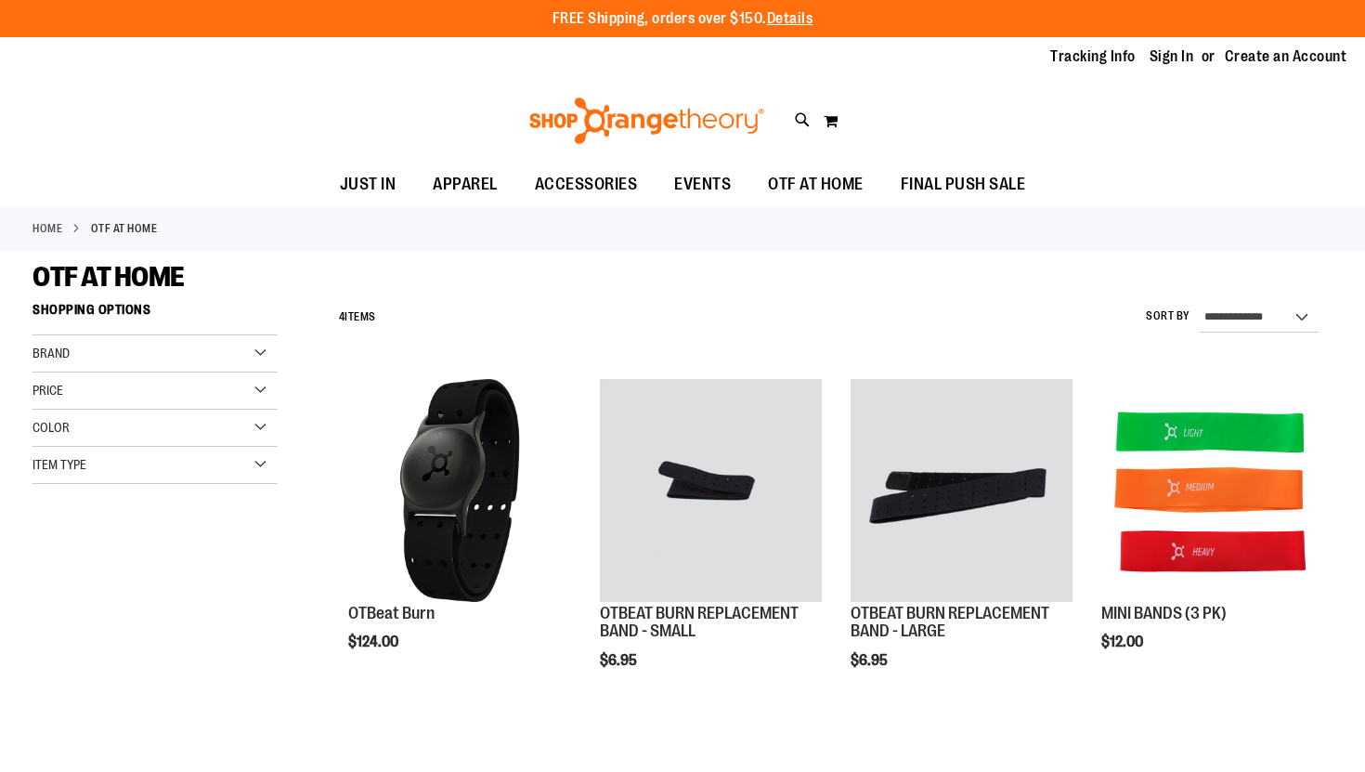  What do you see at coordinates (1093, 57) in the screenshot?
I see `a: Tracking Info` at bounding box center [1093, 57].